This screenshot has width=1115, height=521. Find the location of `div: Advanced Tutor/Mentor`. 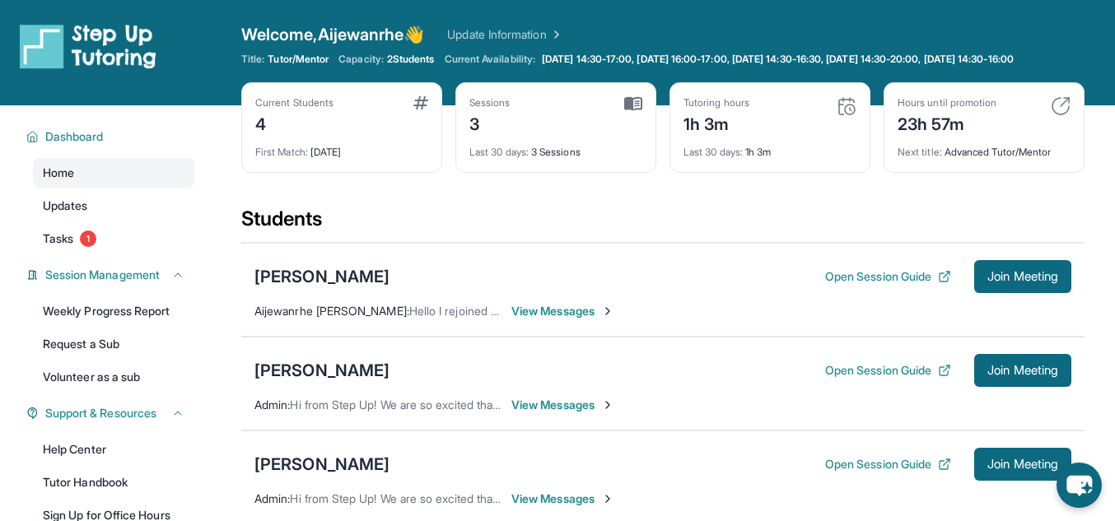

div: Advanced Tutor/Mentor is located at coordinates (984, 147).